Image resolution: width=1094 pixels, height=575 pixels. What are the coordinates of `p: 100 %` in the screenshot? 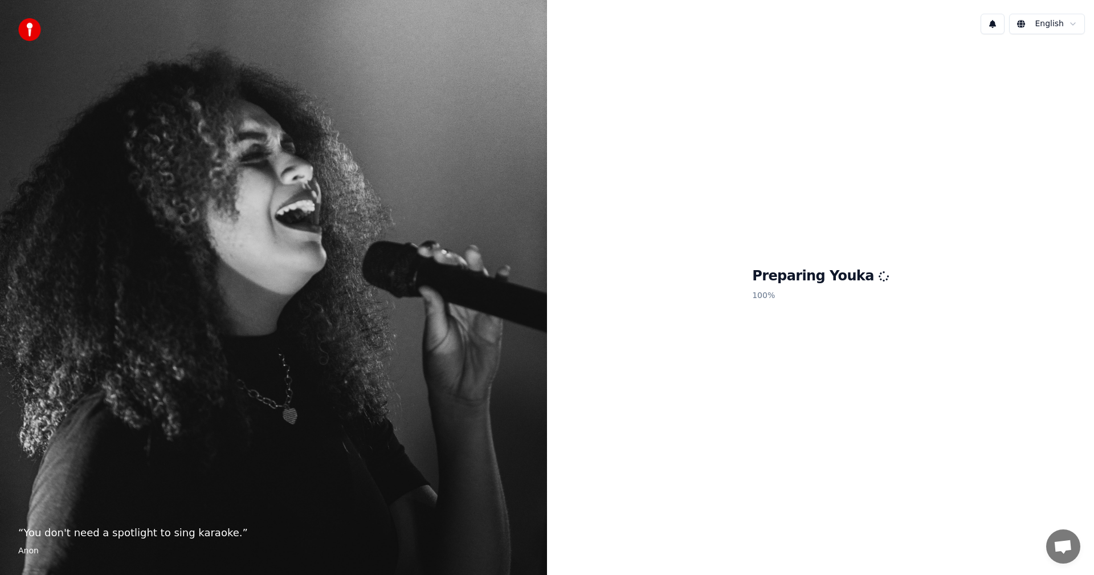 It's located at (820, 296).